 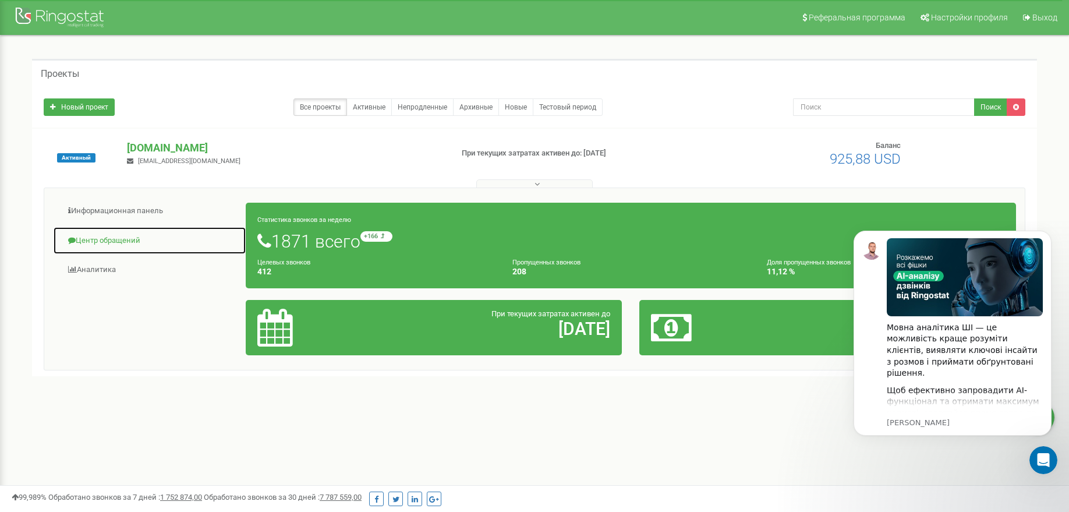 What do you see at coordinates (886, 271) in the screenshot?
I see `h4: 11,12 %` at bounding box center [886, 271].